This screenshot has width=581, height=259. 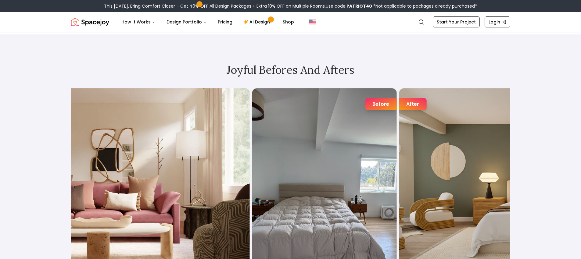 I want to click on div: Before, so click(x=380, y=104).